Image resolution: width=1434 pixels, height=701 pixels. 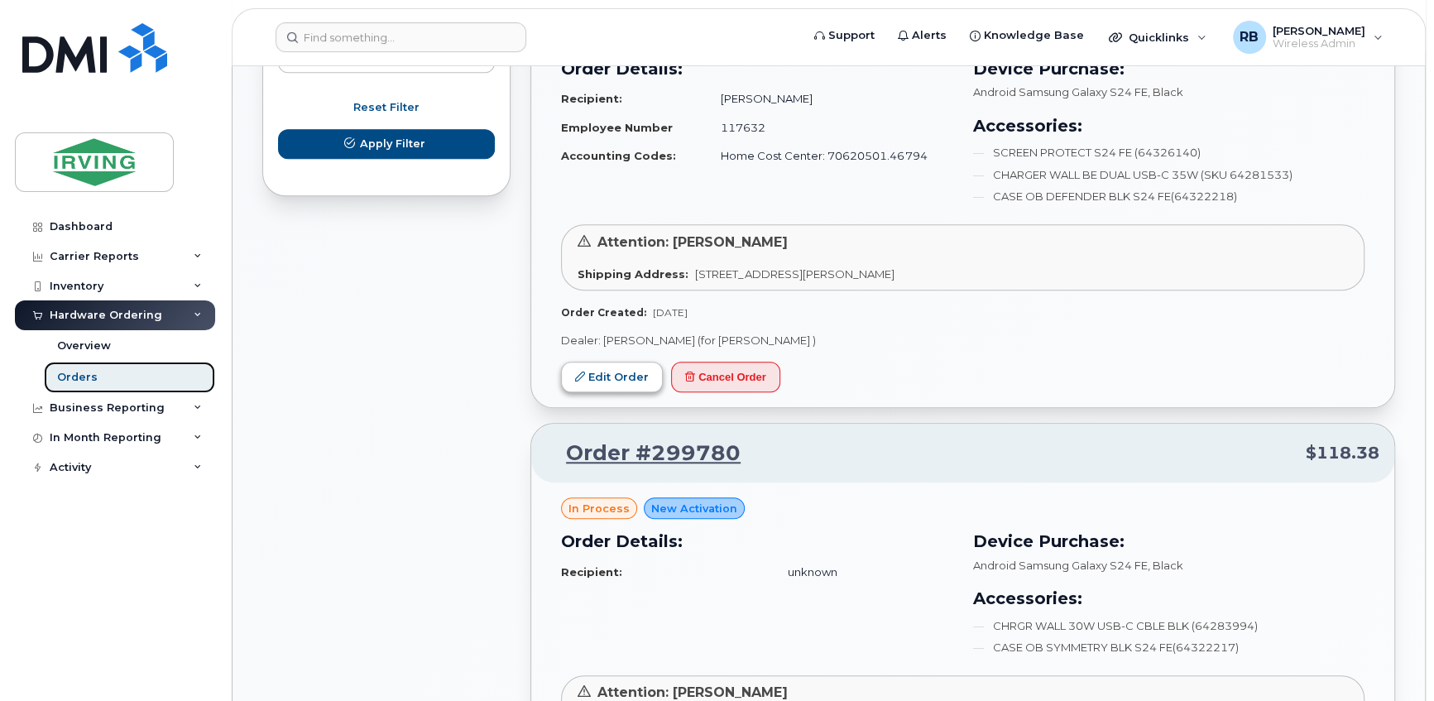 I want to click on strong: Accounting Codes:, so click(x=618, y=156).